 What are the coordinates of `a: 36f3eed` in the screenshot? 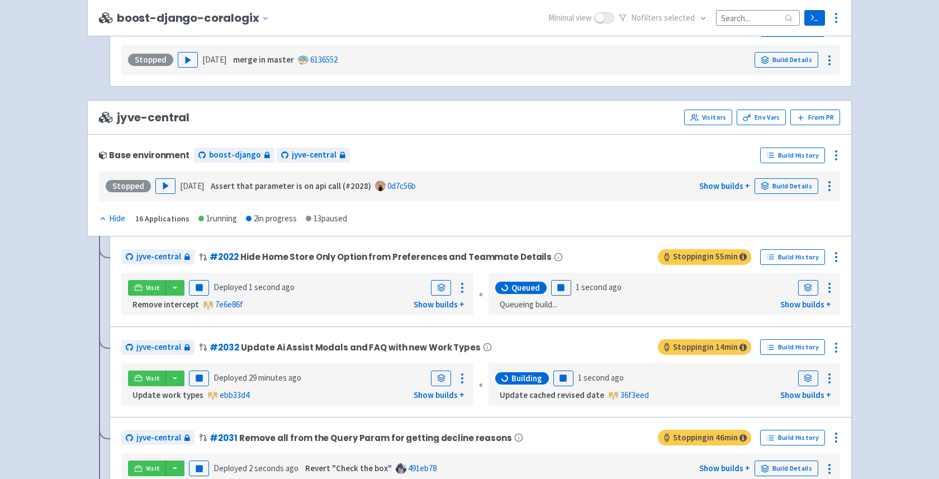 It's located at (634, 395).